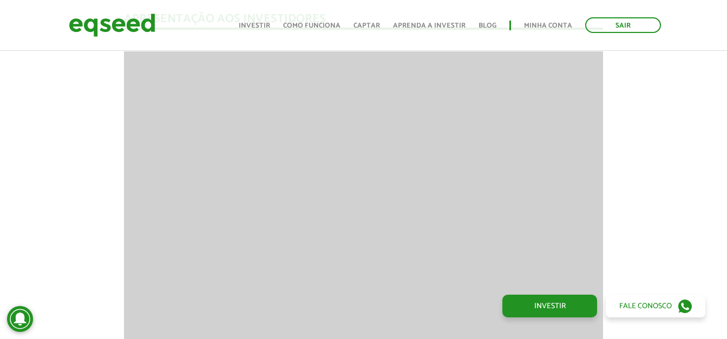 The image size is (727, 339). Describe the element at coordinates (429, 25) in the screenshot. I see `a: Aprenda a investir` at that location.